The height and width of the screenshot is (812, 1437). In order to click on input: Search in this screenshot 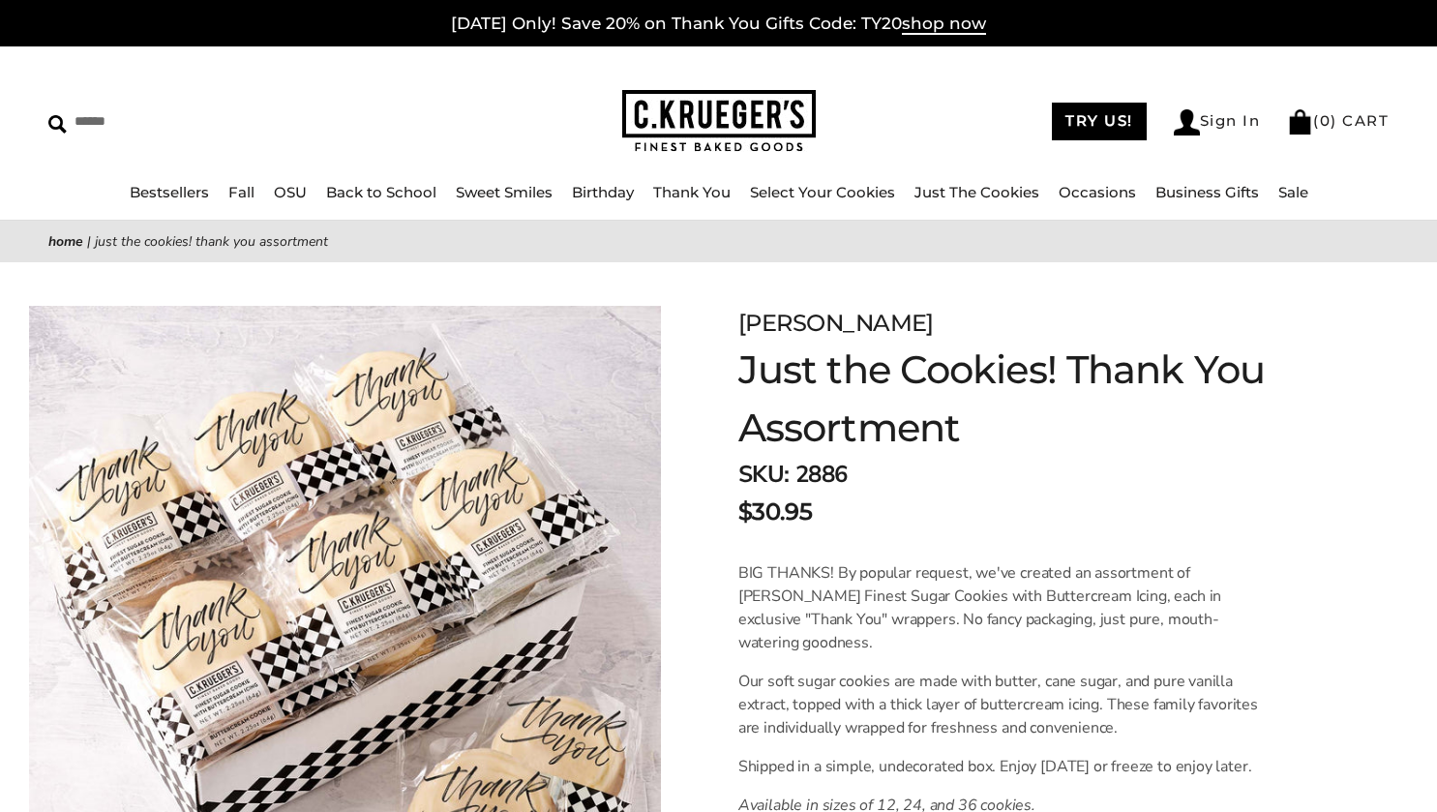, I will do `click(206, 121)`.